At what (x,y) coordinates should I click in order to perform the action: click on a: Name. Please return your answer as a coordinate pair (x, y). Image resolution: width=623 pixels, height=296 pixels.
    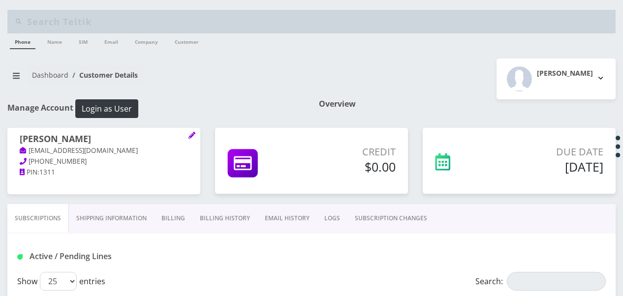
    Looking at the image, I should click on (55, 41).